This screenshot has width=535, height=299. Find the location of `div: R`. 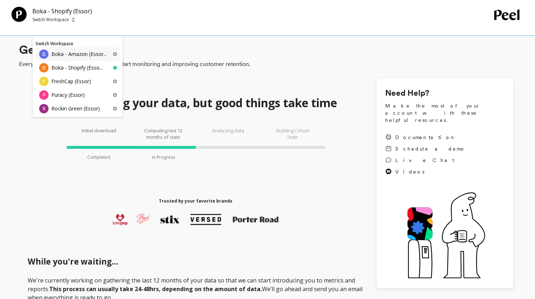

div: R is located at coordinates (44, 109).